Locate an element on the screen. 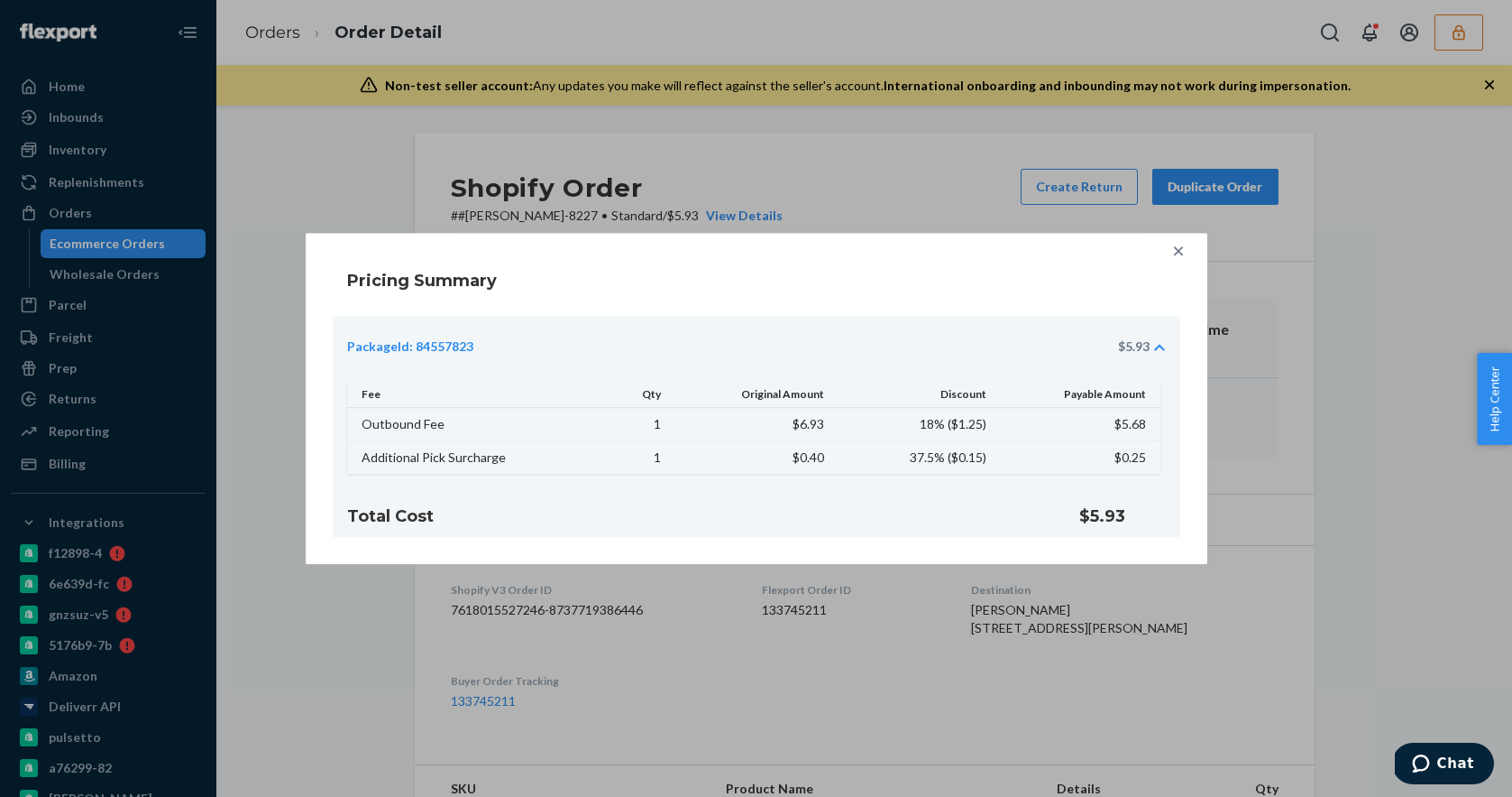 Image resolution: width=1512 pixels, height=797 pixels. td: 18% ( $1.25 ) is located at coordinates (916, 424).